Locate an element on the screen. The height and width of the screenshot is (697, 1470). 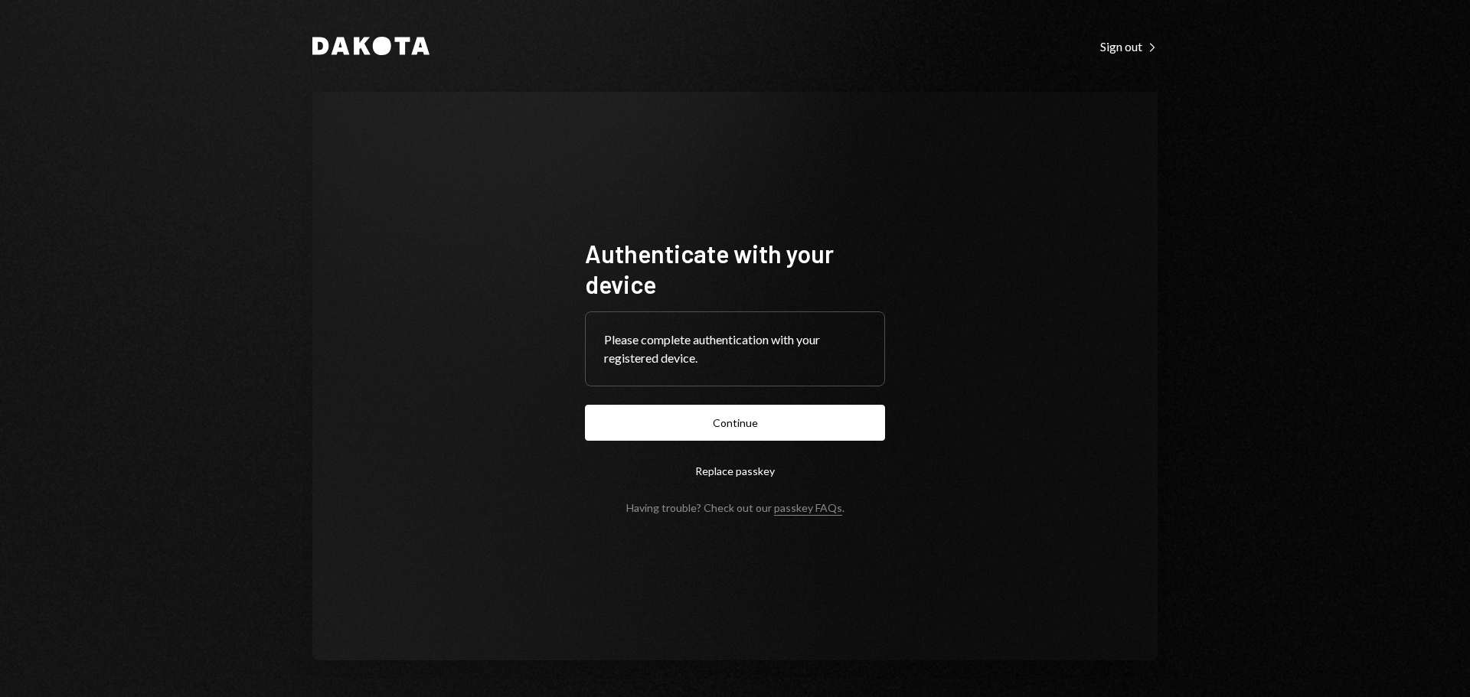
a: Sign out is located at coordinates (1128, 46).